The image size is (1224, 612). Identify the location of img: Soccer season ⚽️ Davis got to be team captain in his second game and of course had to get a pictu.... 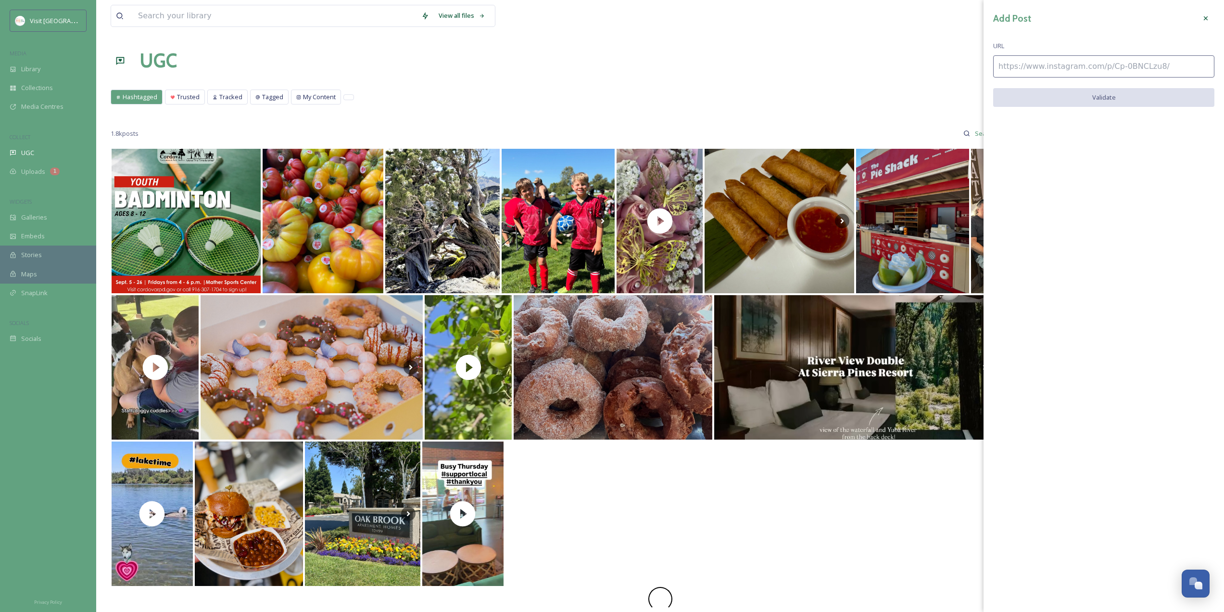
(558, 221).